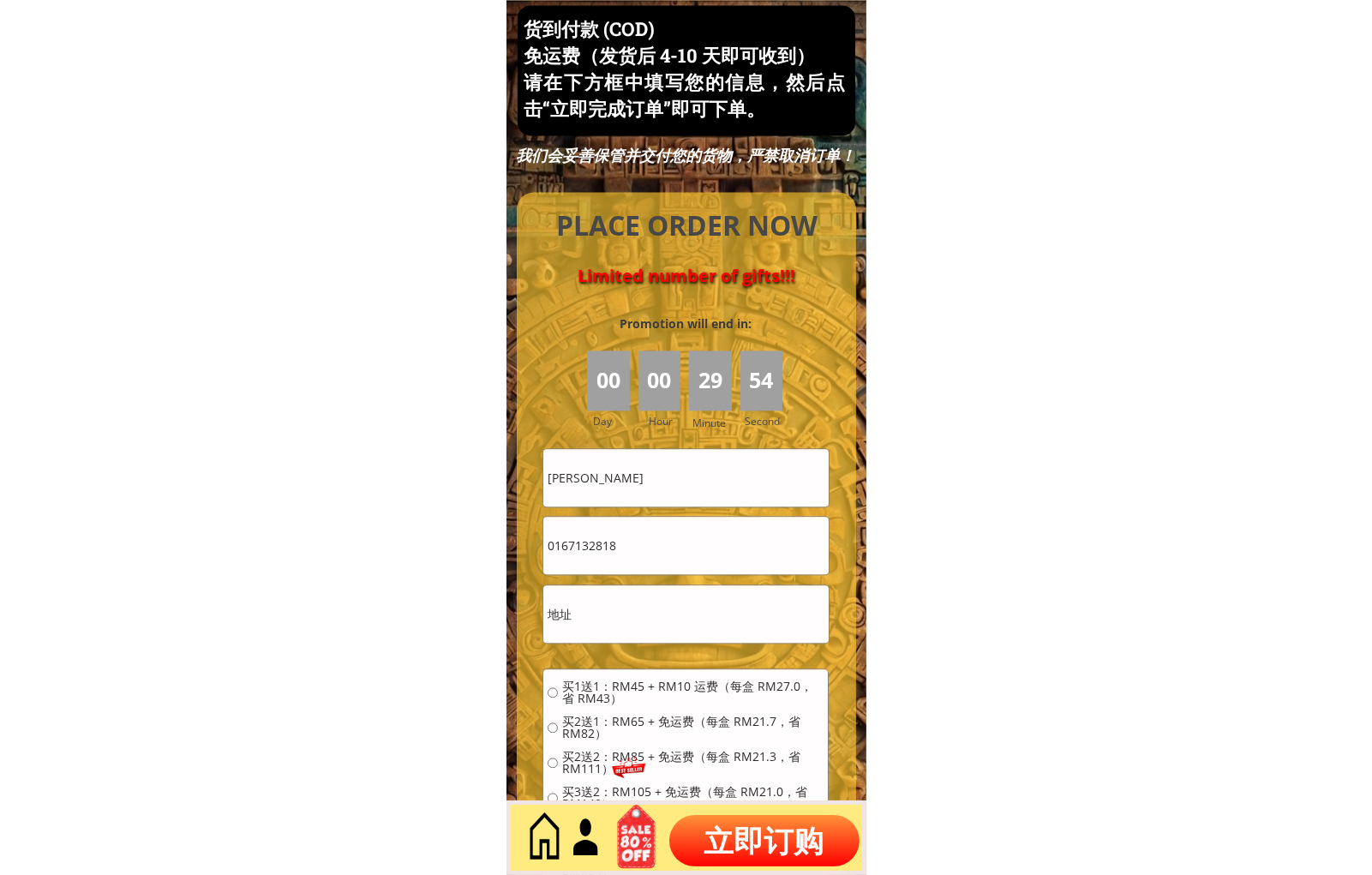 This screenshot has width=1372, height=875. Describe the element at coordinates (711, 422) in the screenshot. I see `h3: Minute` at that location.